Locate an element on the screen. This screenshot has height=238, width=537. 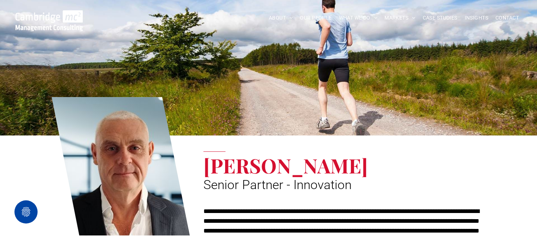
a: Your Business Transformed | Cambridge Management Consulting is located at coordinates (49, 15).